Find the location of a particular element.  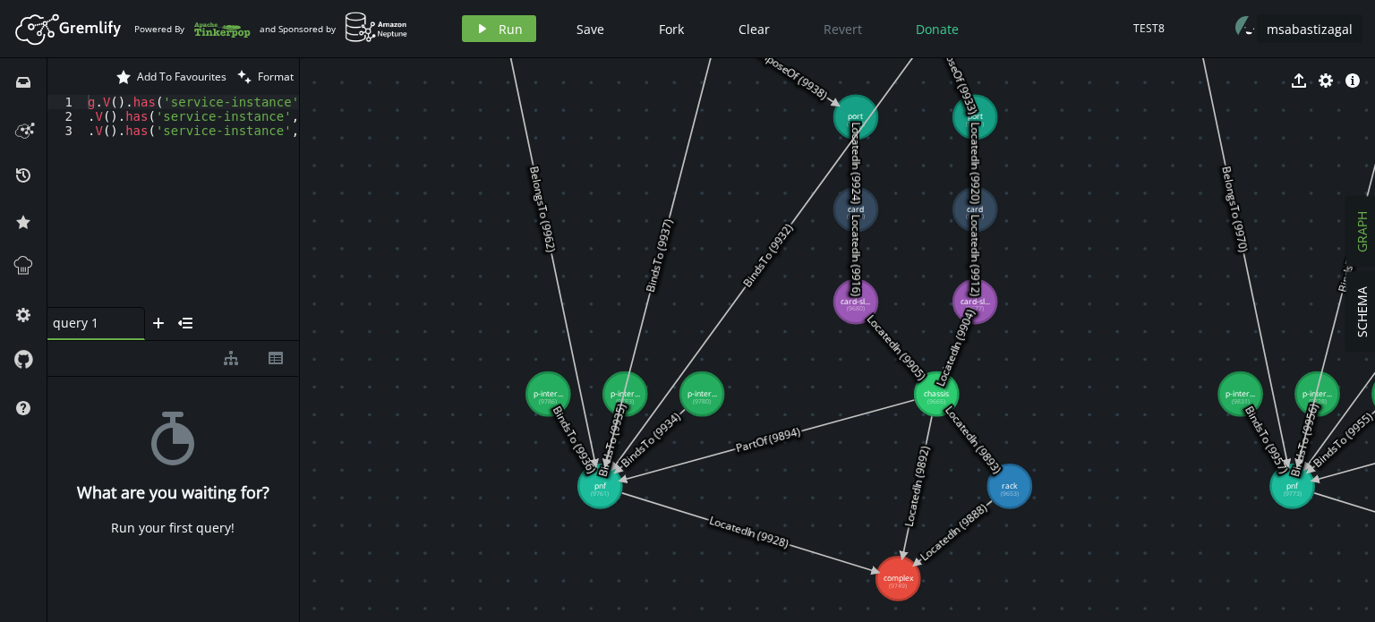

button: Fork is located at coordinates (672, 29).